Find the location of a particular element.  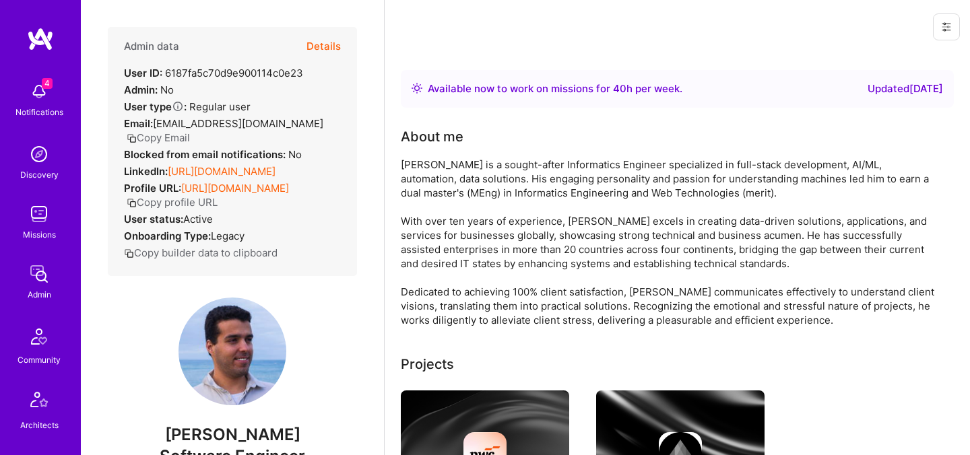

strong: Email: is located at coordinates (138, 123).